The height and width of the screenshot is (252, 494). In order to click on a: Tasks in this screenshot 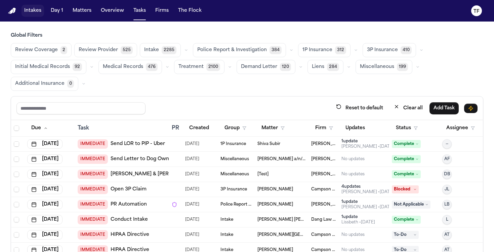, I will do `click(140, 11)`.